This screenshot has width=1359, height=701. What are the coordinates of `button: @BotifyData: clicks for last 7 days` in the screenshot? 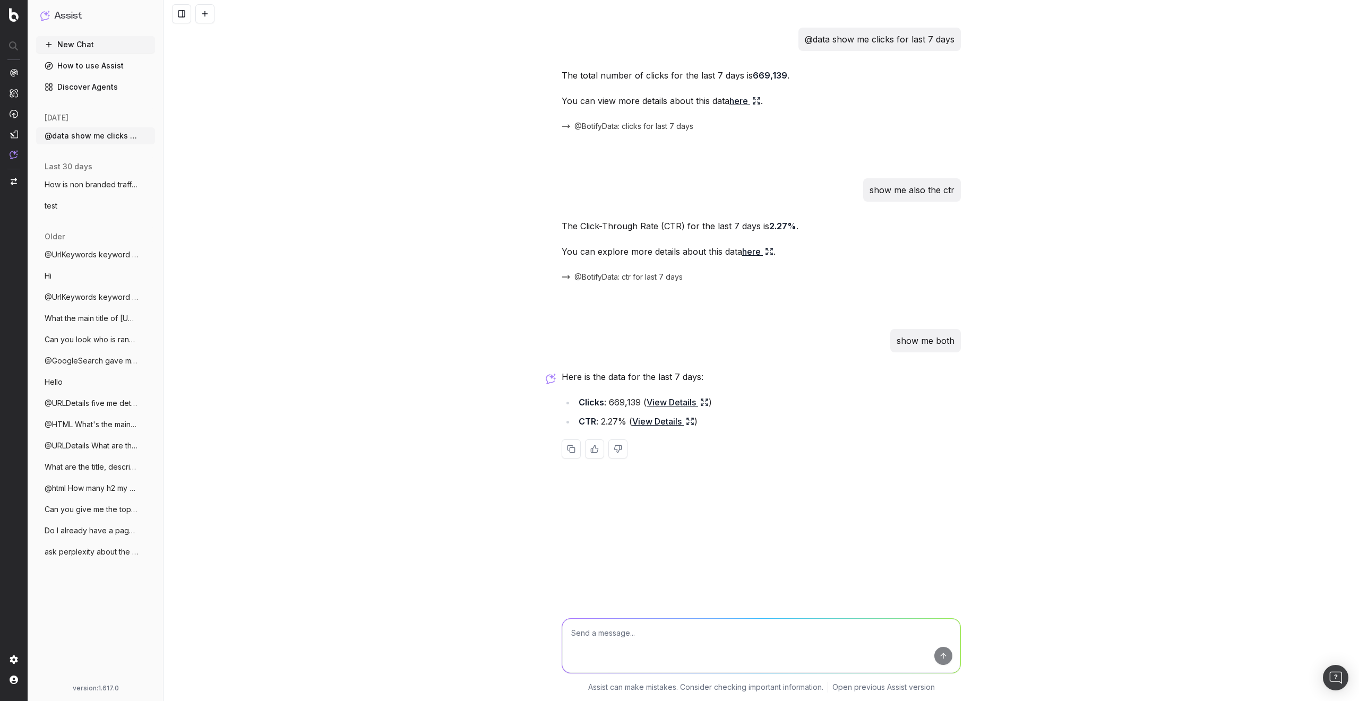 It's located at (634, 126).